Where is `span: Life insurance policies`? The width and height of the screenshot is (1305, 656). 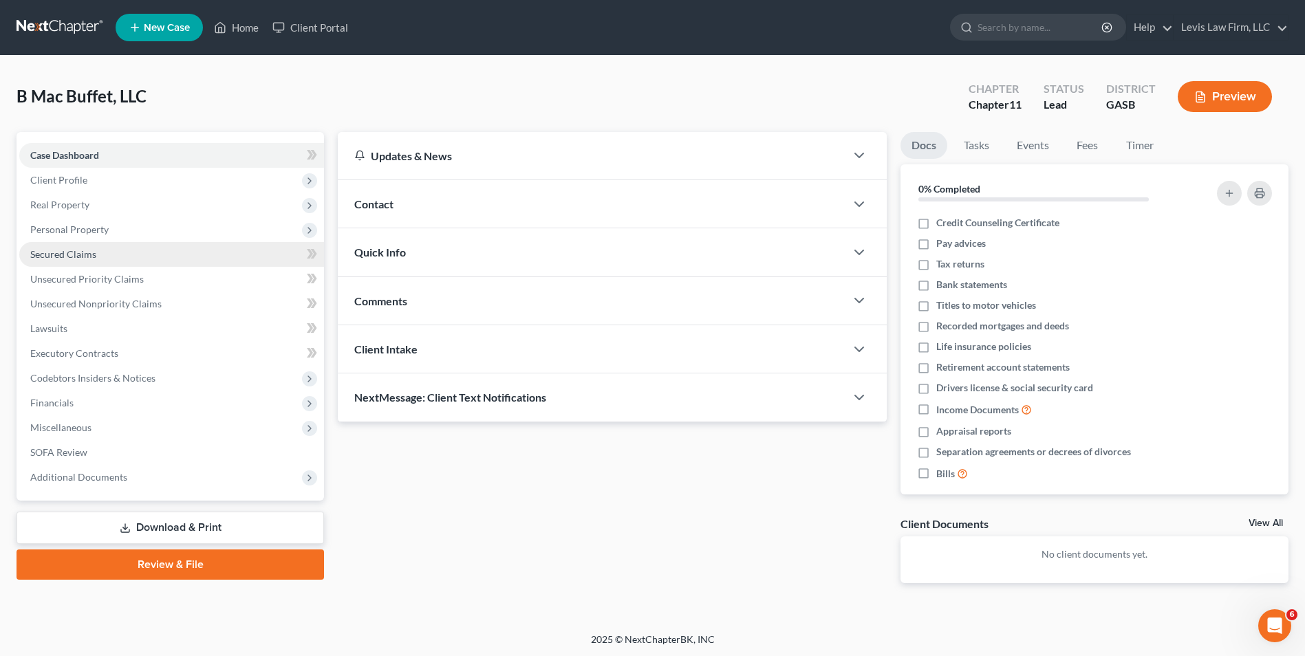
span: Life insurance policies is located at coordinates (984, 347).